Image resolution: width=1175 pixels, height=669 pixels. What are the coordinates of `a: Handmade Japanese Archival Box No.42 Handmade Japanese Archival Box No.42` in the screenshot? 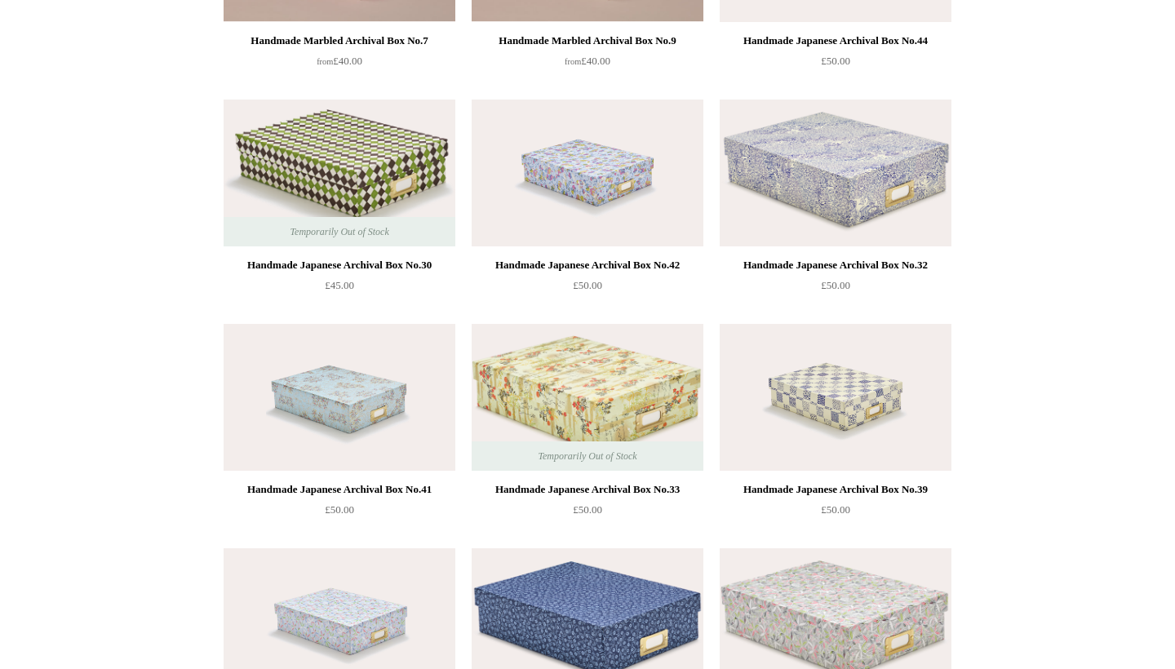 It's located at (587, 173).